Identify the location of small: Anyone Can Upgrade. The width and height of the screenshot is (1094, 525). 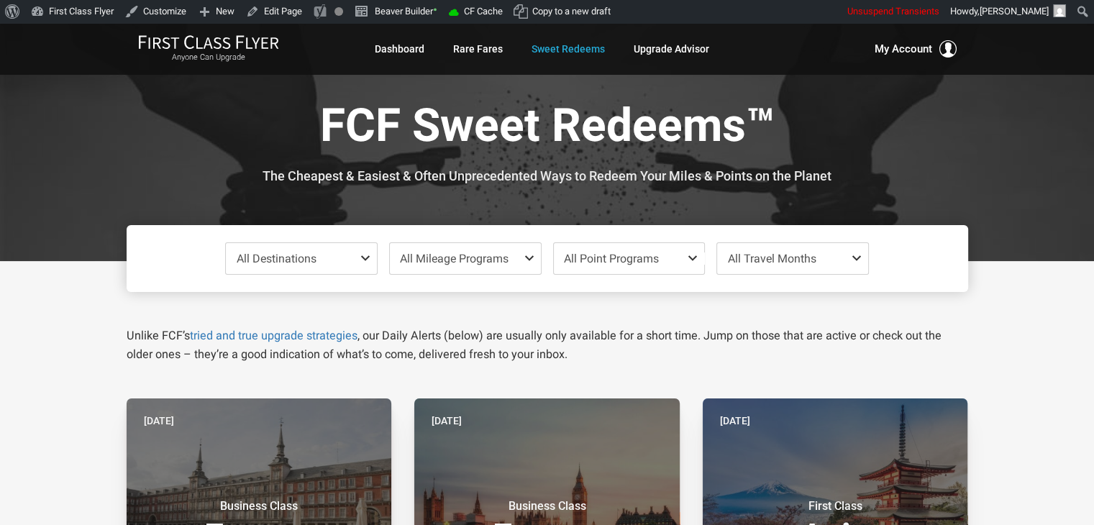
(209, 58).